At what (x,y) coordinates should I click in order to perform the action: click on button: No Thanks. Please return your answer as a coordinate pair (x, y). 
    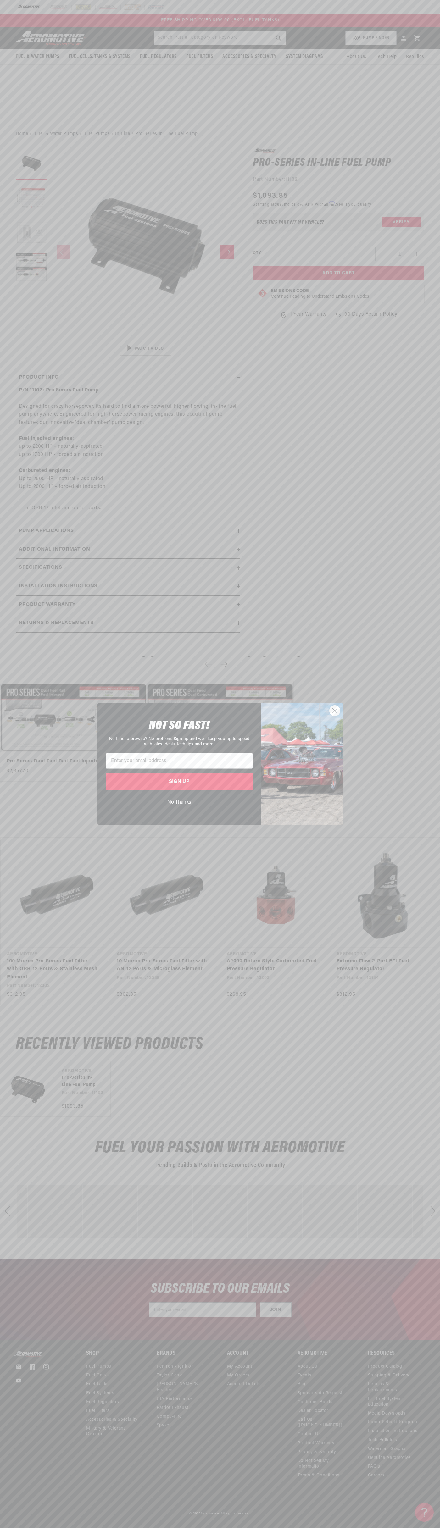
    Looking at the image, I should click on (179, 802).